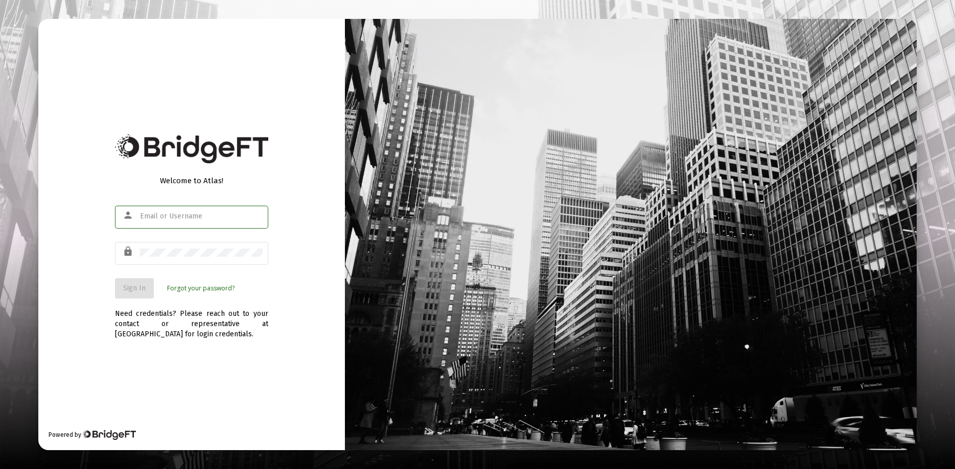 The height and width of the screenshot is (469, 955). I want to click on button: Sign In, so click(134, 289).